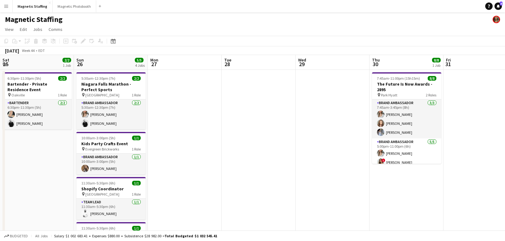 The image size is (505, 241). What do you see at coordinates (406, 118) in the screenshot?
I see `app-job-card: 7:45am-11:00pm (15h15m)8/8The Future Is Now Awards - 2895 Park Hyatt2 RolesBrand Ambassador3/37:4...` at bounding box center [406, 118].